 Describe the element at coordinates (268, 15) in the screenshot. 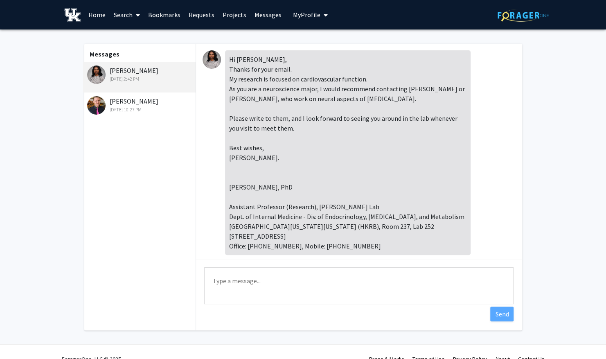

I see `a: Messages` at that location.